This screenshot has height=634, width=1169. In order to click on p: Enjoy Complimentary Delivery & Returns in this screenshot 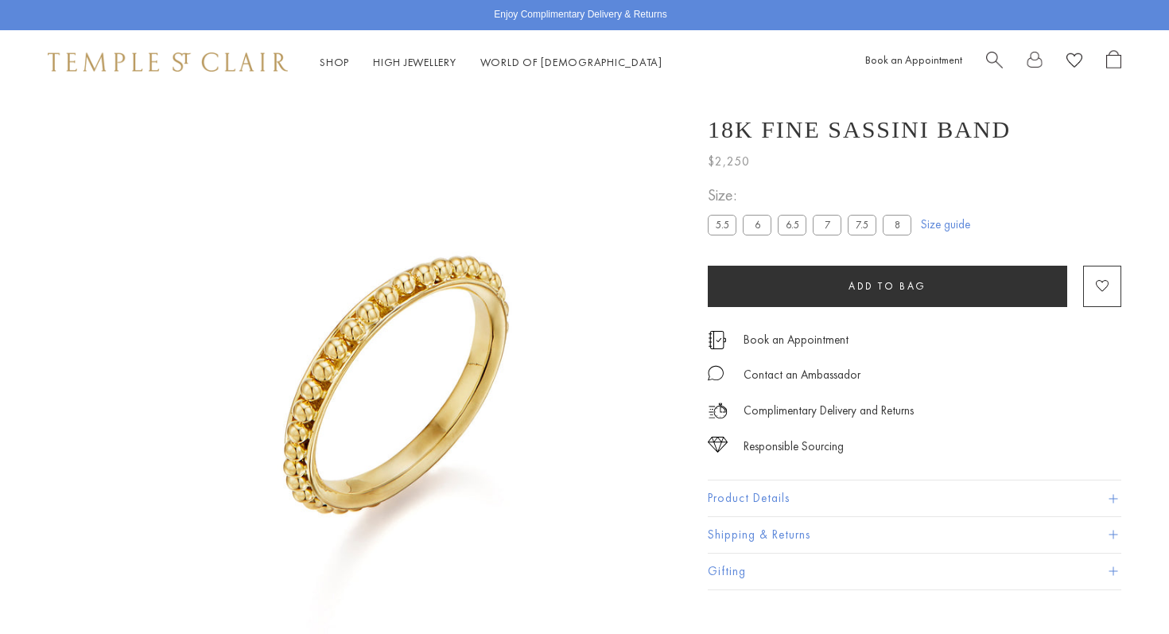, I will do `click(580, 15)`.